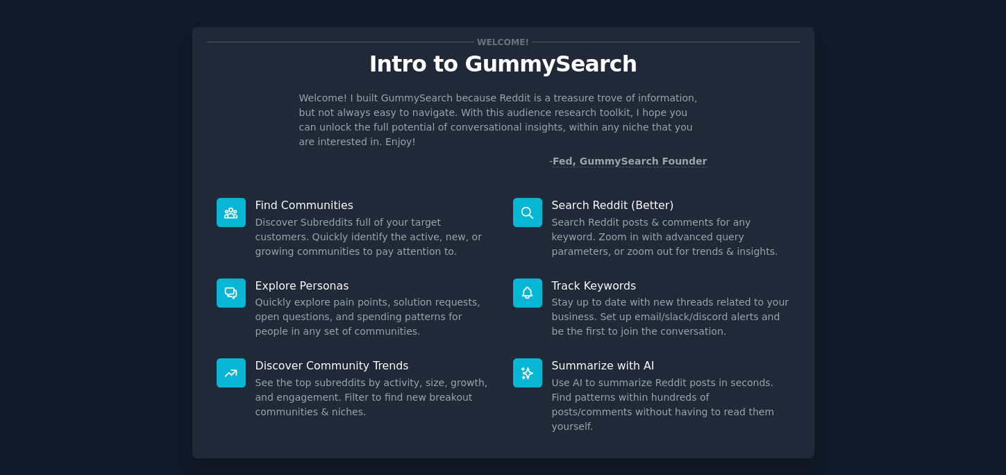  What do you see at coordinates (374, 205) in the screenshot?
I see `p: Find Communities` at bounding box center [374, 205].